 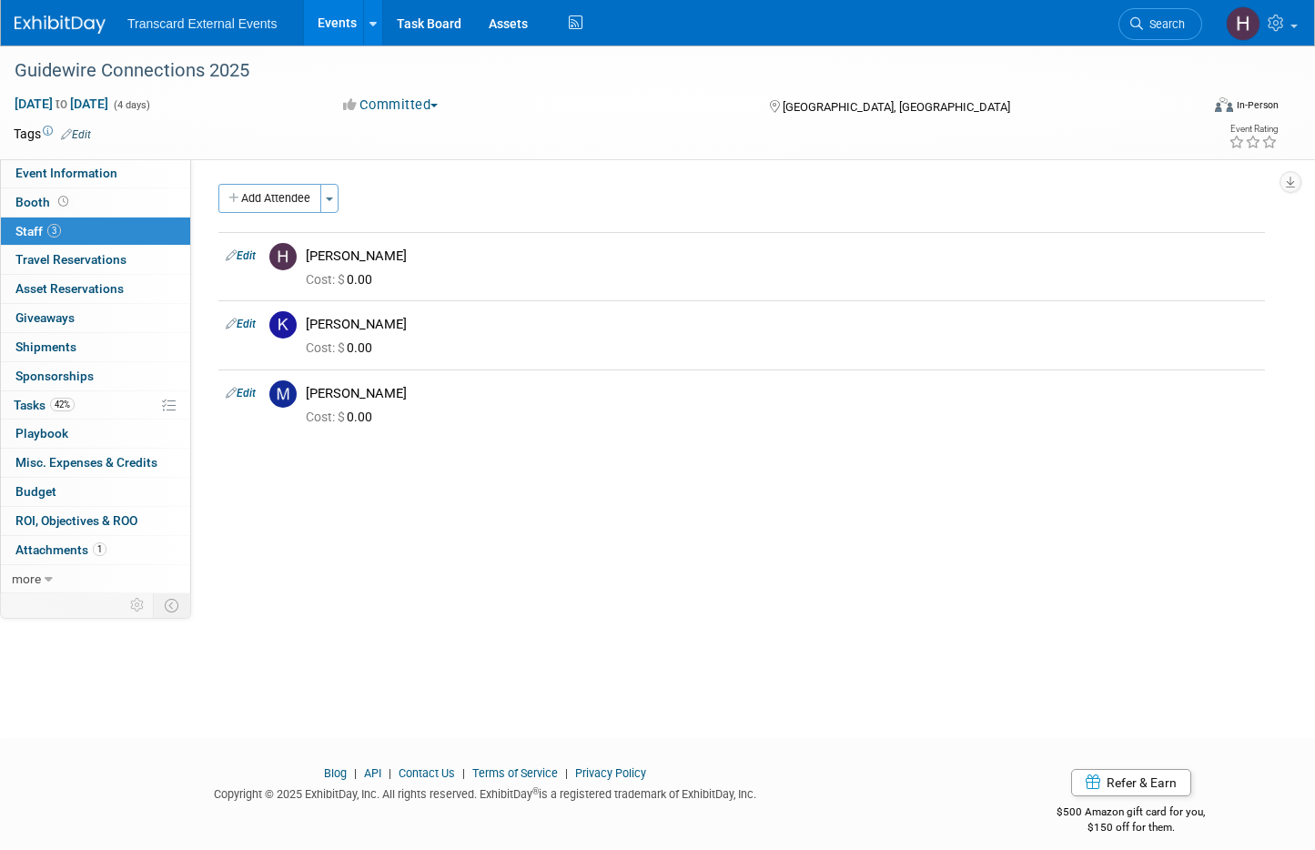 I want to click on div: Copyright © 2025 ExhibitDay, Inc. All rights reserved. ExhibitDay is a registered trademark of Ex..., so click(x=484, y=791).